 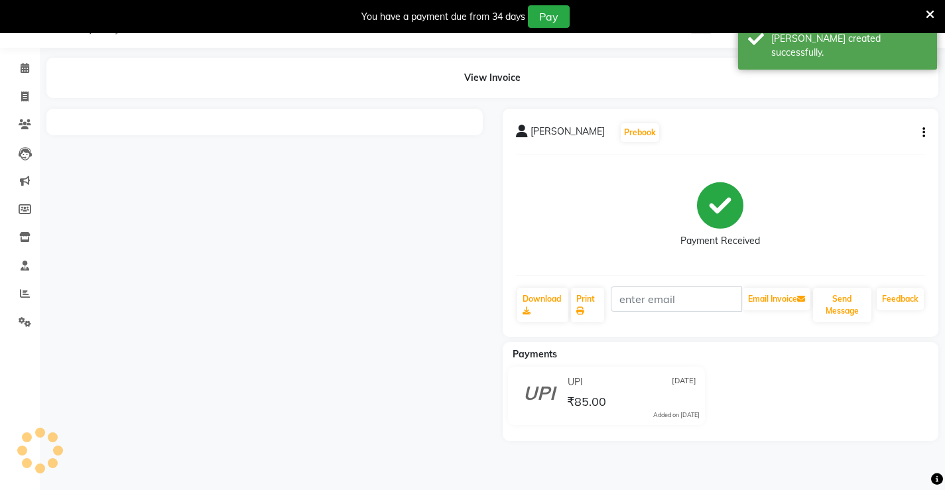 What do you see at coordinates (586, 403) in the screenshot?
I see `span: ₹85.00` at bounding box center [586, 403].